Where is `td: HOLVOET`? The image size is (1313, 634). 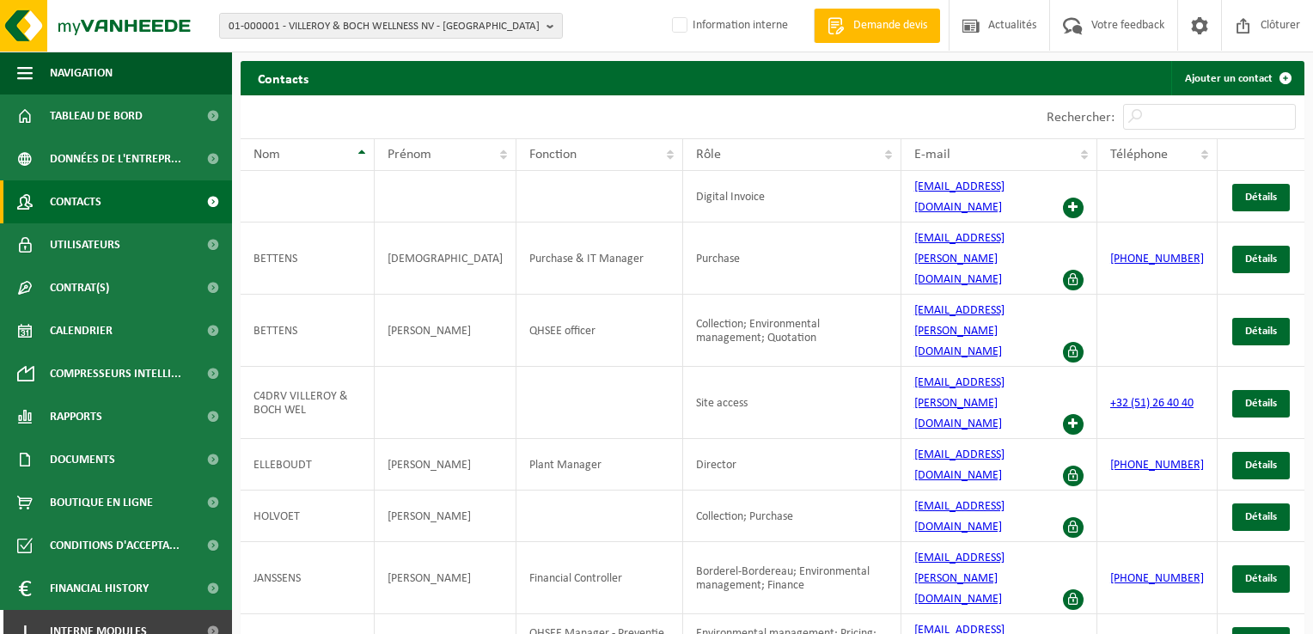 td: HOLVOET is located at coordinates (308, 516).